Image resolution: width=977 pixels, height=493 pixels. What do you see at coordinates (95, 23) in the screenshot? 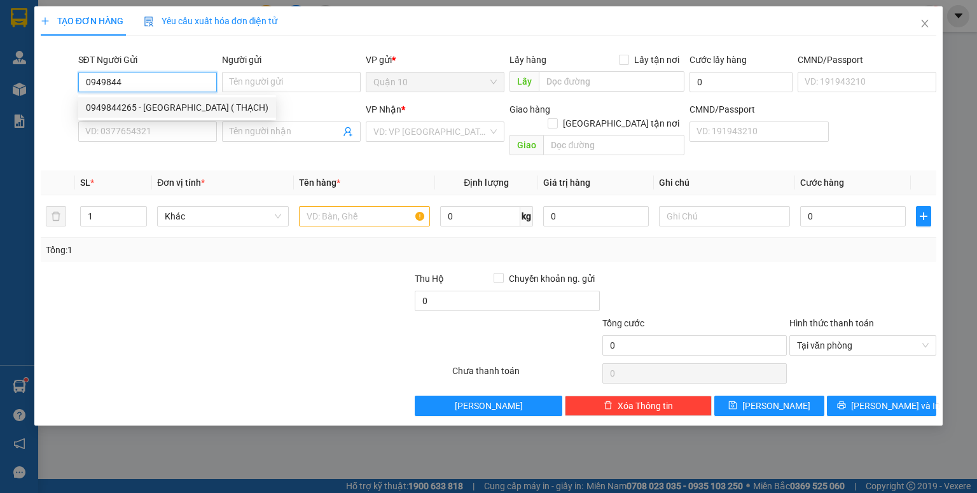
I see `strong: CTY XE KHÁCH` at bounding box center [95, 23].